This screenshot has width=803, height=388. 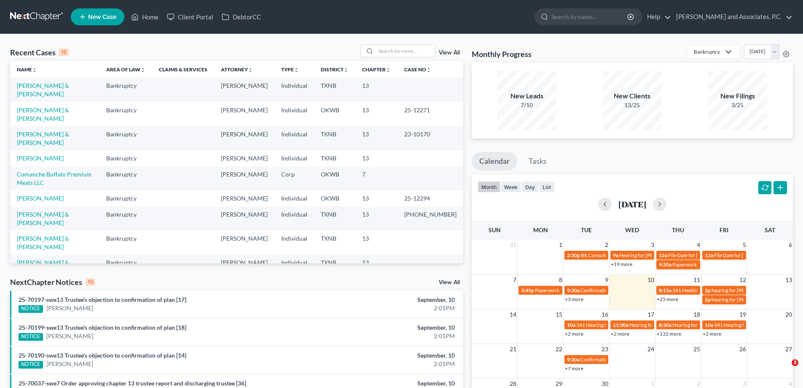 I want to click on a: Client Portal, so click(x=190, y=17).